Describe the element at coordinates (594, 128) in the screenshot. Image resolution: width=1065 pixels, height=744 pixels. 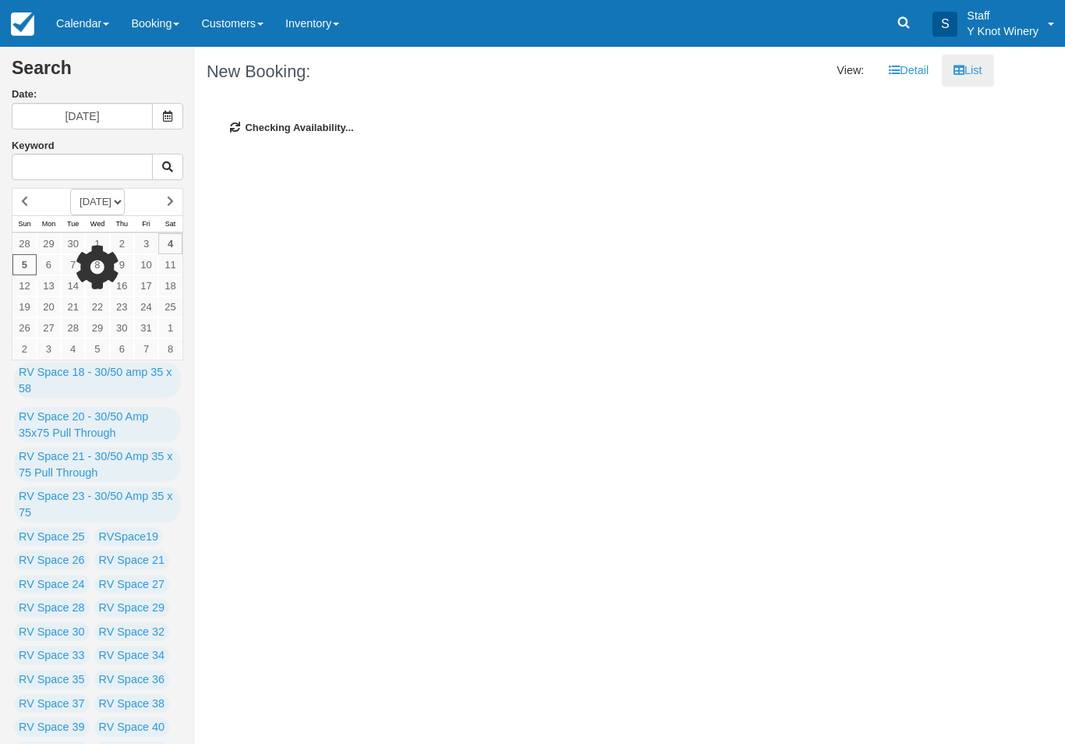
I see `div: Checking Availability...` at that location.